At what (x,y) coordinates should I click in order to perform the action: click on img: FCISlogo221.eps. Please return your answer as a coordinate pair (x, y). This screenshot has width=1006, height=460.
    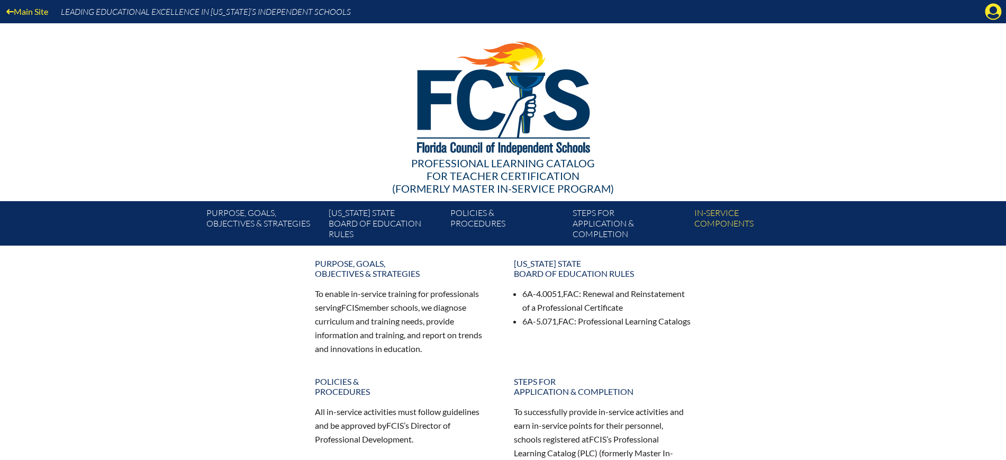
    Looking at the image, I should click on (503, 95).